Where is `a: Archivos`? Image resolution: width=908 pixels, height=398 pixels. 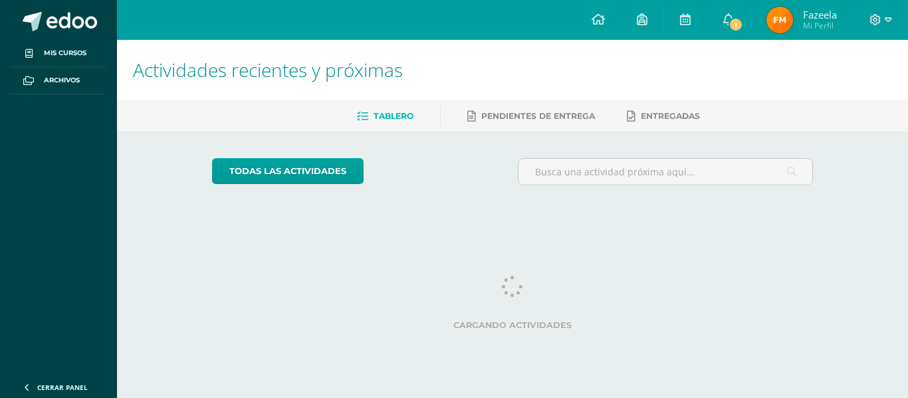 a: Archivos is located at coordinates (58, 80).